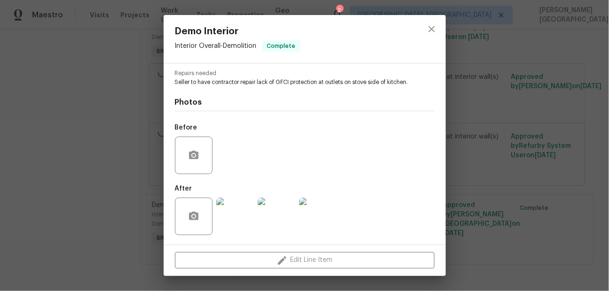  Describe the element at coordinates (281, 46) in the screenshot. I see `span: Complete` at that location.